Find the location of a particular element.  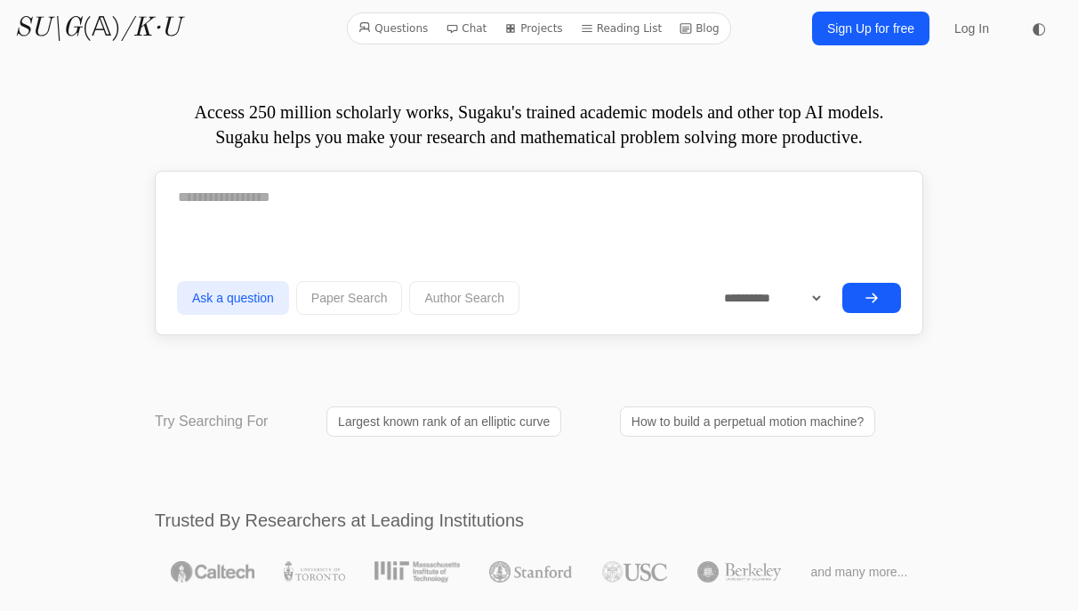

i: SU\G is located at coordinates (48, 28).